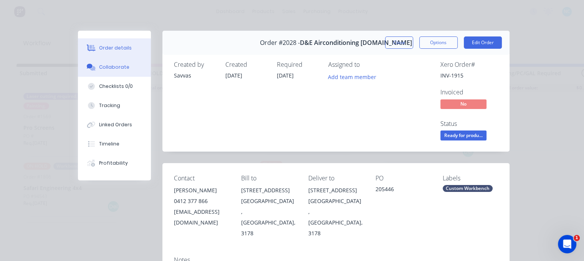 This screenshot has height=261, width=584. What do you see at coordinates (468, 189) in the screenshot?
I see `div: Custom Workbench` at bounding box center [468, 189].